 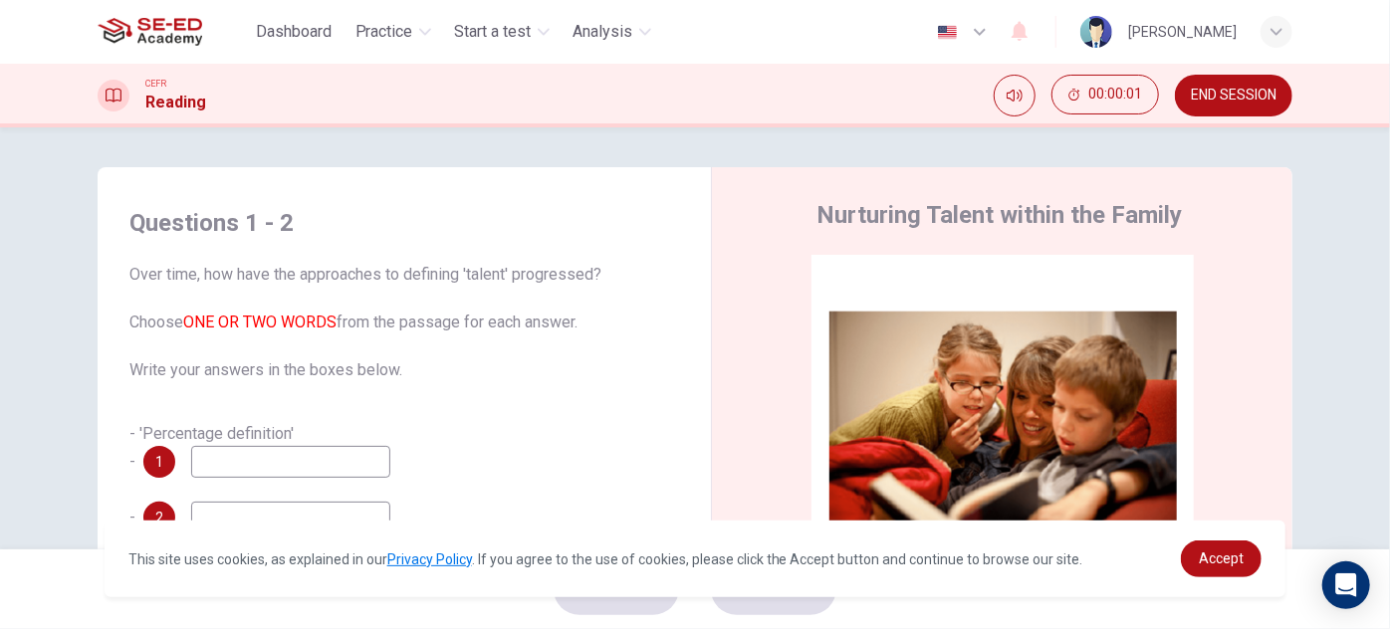 What do you see at coordinates (1096, 32) in the screenshot?
I see `img: Profile picture` at bounding box center [1096, 32].